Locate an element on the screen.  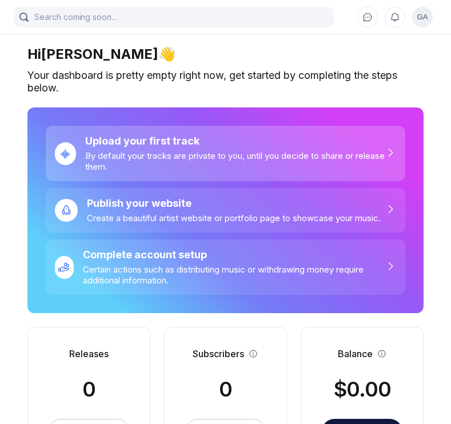
a: GA is located at coordinates (422, 17).